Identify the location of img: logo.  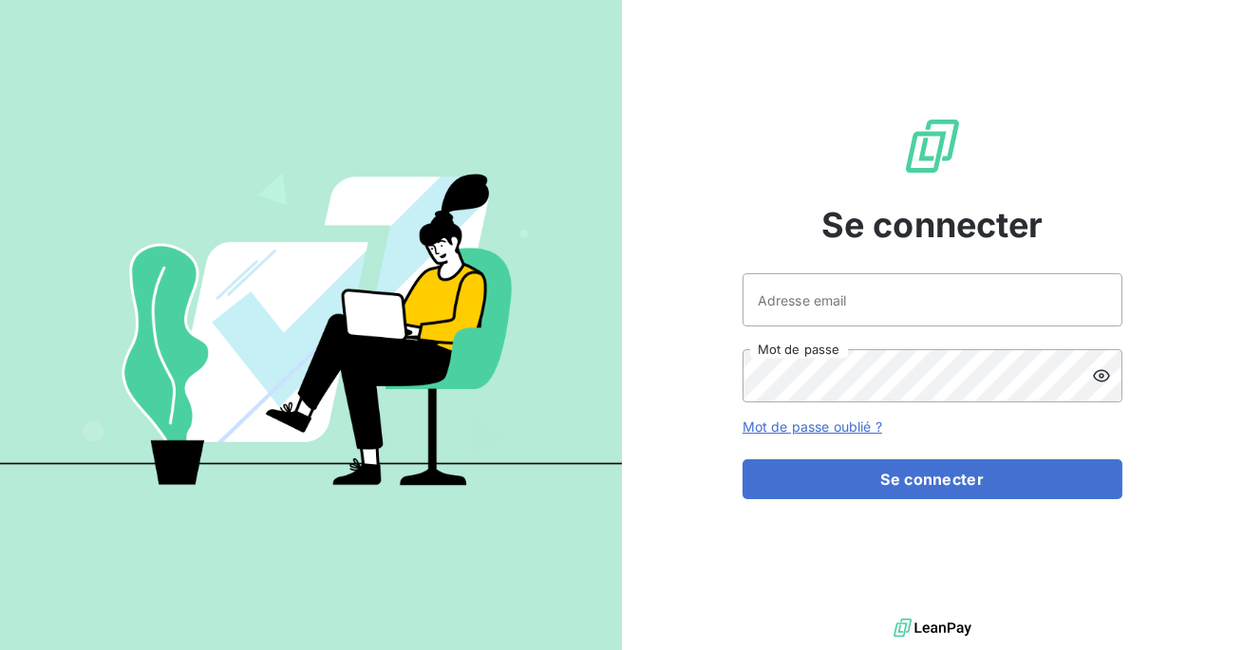
(932, 629).